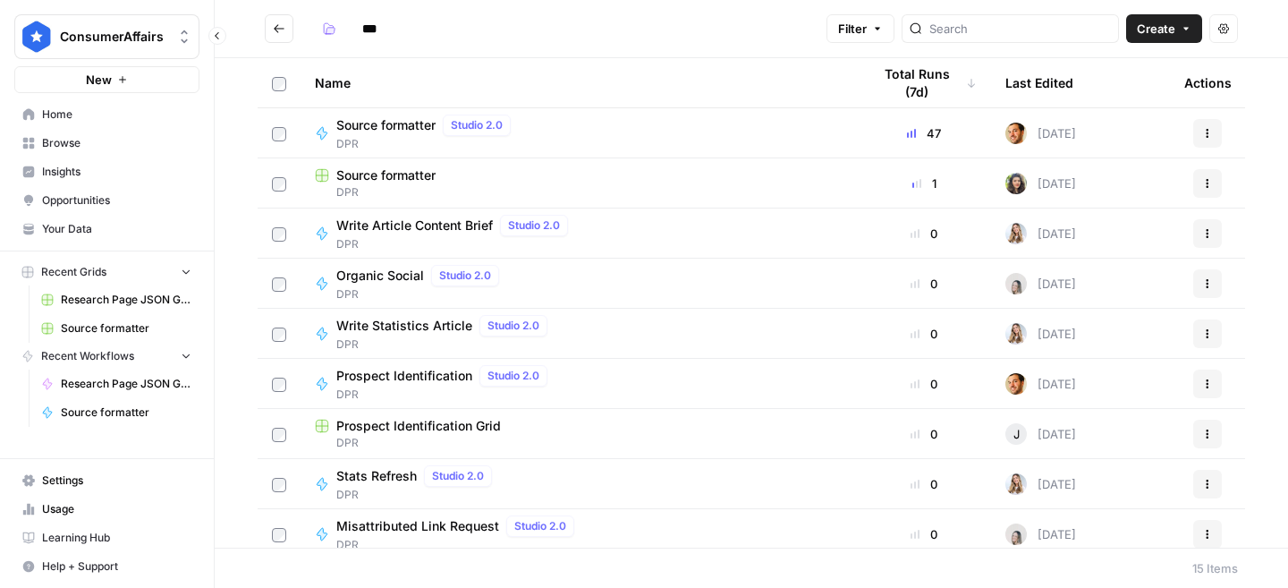  I want to click on a: Misattributed Link RequestStudio 2.0DPR, so click(579, 534).